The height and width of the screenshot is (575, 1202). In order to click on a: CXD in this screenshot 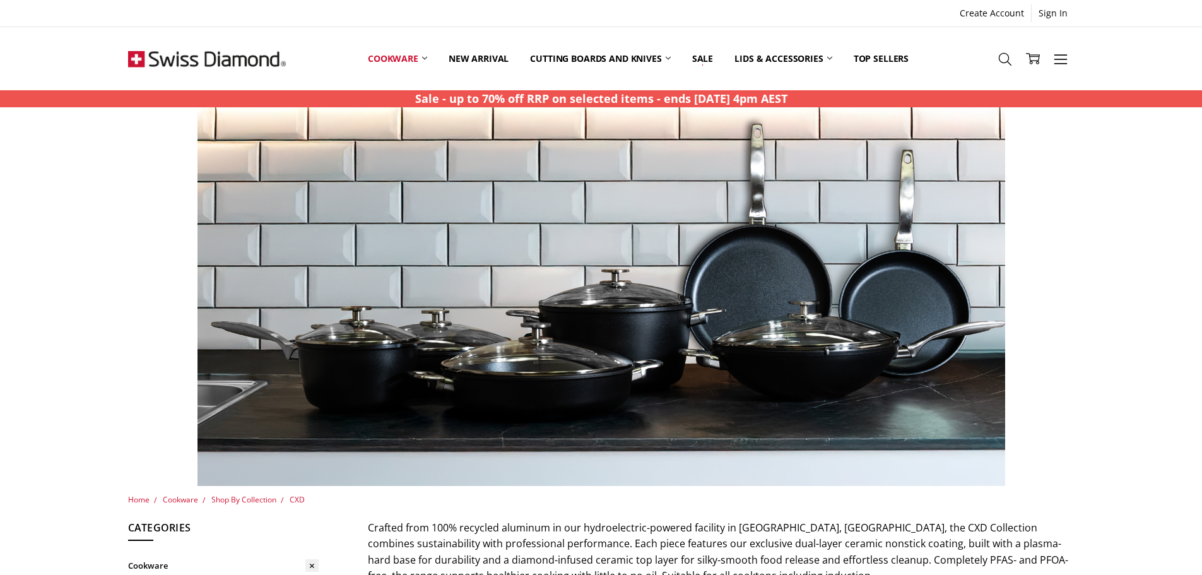, I will do `click(297, 499)`.